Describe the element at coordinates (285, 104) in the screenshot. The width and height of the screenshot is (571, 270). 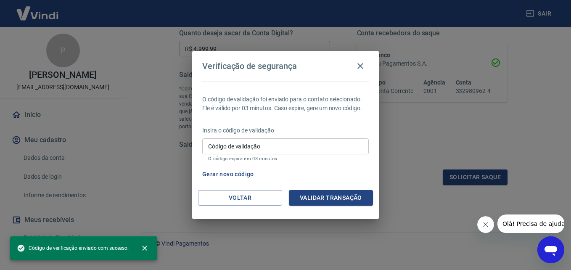
I see `p: O código de validação foi enviado para o contato selecionado. Ele é válido por 03 minutos. Caso e...` at that location.